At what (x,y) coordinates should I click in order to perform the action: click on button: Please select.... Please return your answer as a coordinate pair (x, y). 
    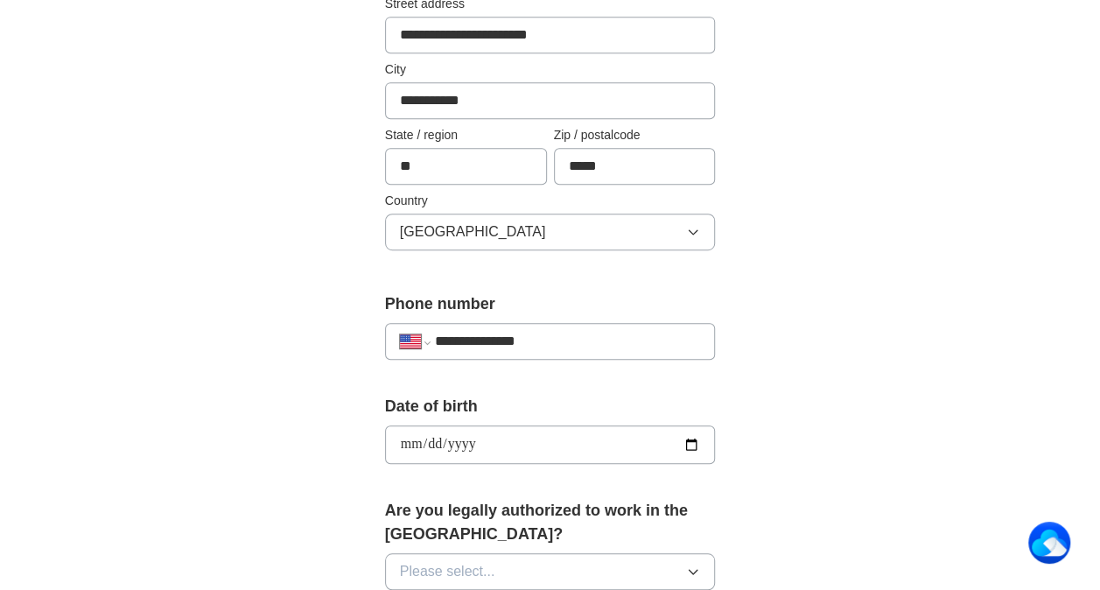
    Looking at the image, I should click on (551, 572).